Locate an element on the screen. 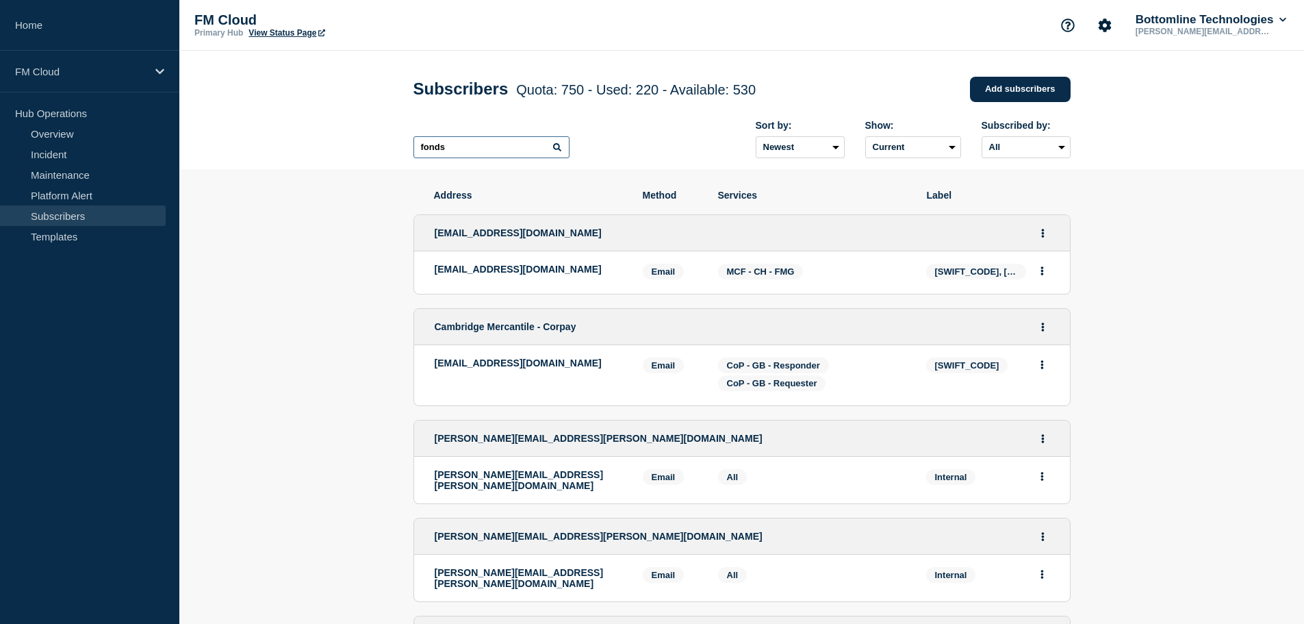 Image resolution: width=1304 pixels, height=624 pixels. h1: Subscribers is located at coordinates (585, 89).